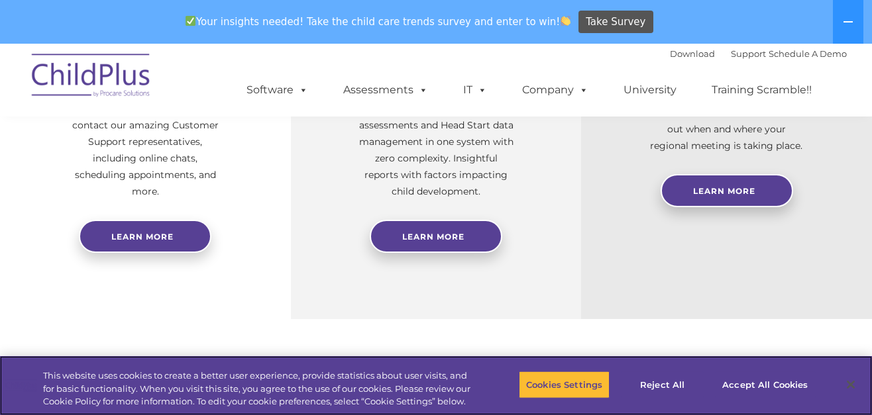 This screenshot has height=415, width=872. What do you see at coordinates (277, 90) in the screenshot?
I see `a: Software` at bounding box center [277, 90].